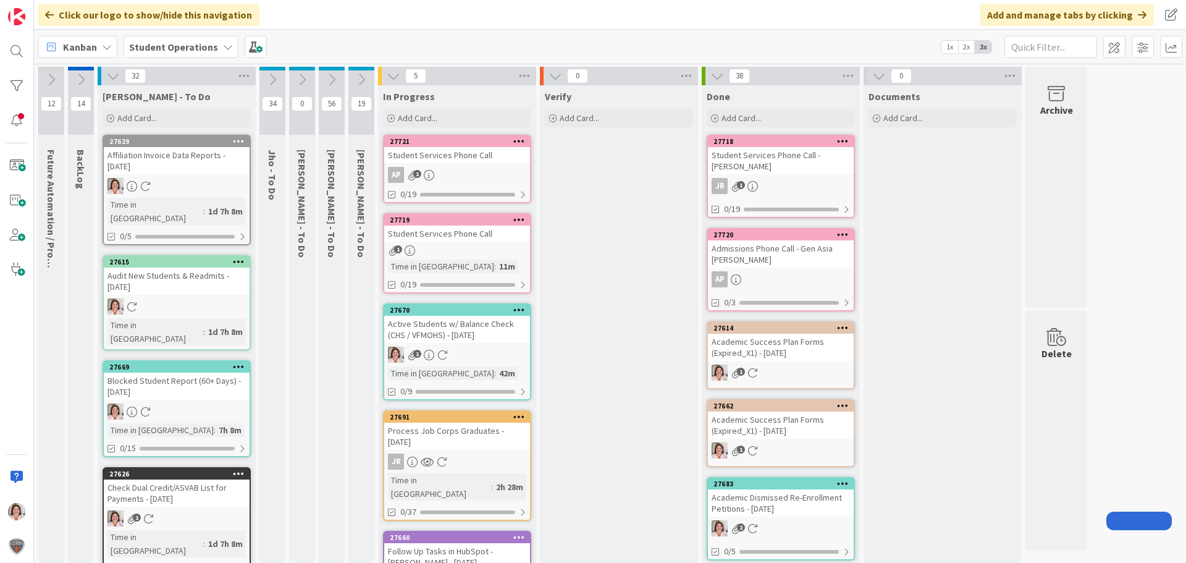  I want to click on div: 7h 8m, so click(230, 430).